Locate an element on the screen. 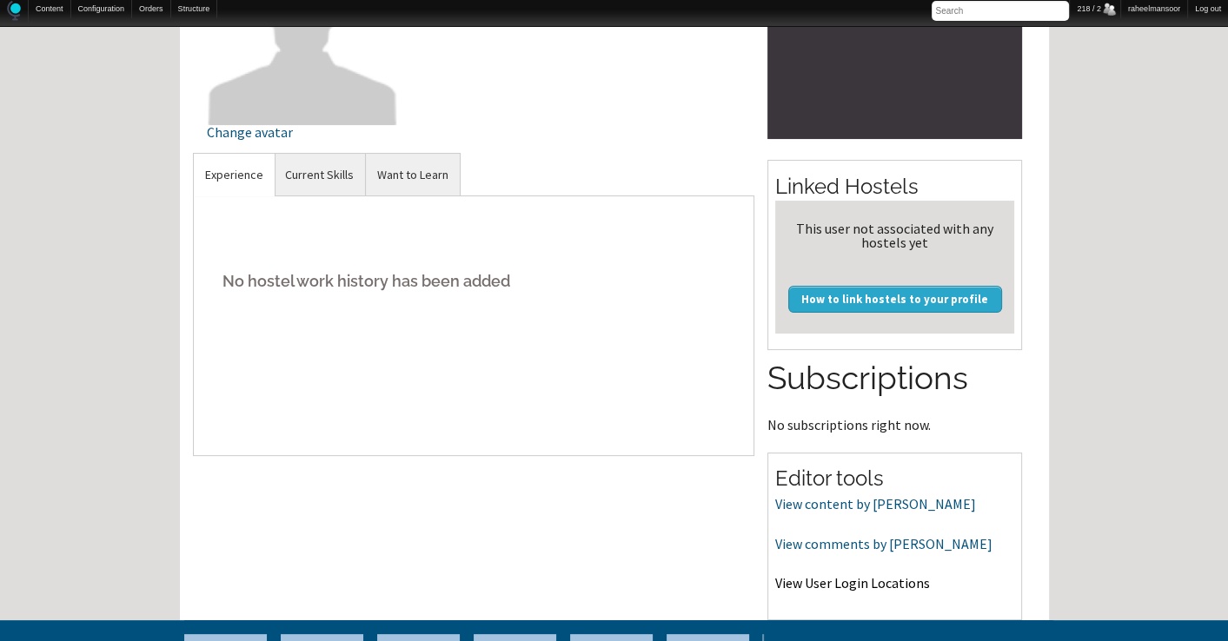 The width and height of the screenshot is (1228, 641). div: Change avatar is located at coordinates (302, 132).